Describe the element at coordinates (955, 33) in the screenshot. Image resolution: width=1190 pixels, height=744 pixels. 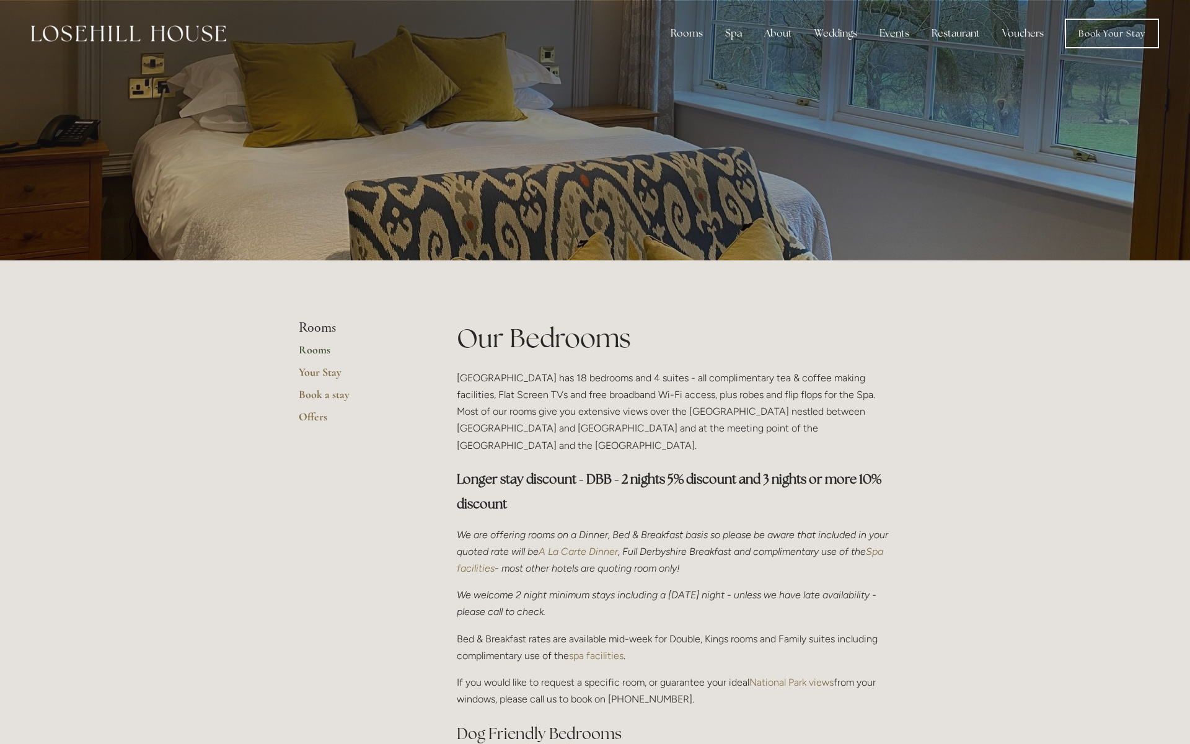
I see `div: Restaurant` at that location.